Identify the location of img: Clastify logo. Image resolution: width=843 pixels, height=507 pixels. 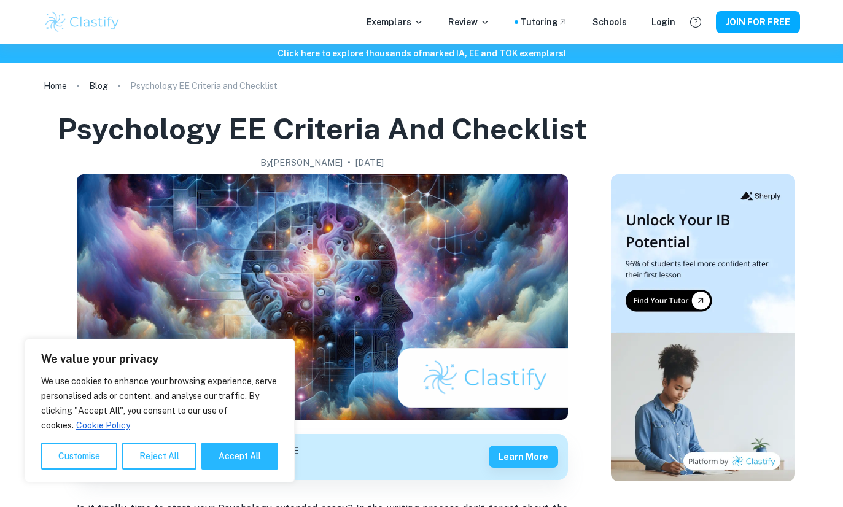
(82, 22).